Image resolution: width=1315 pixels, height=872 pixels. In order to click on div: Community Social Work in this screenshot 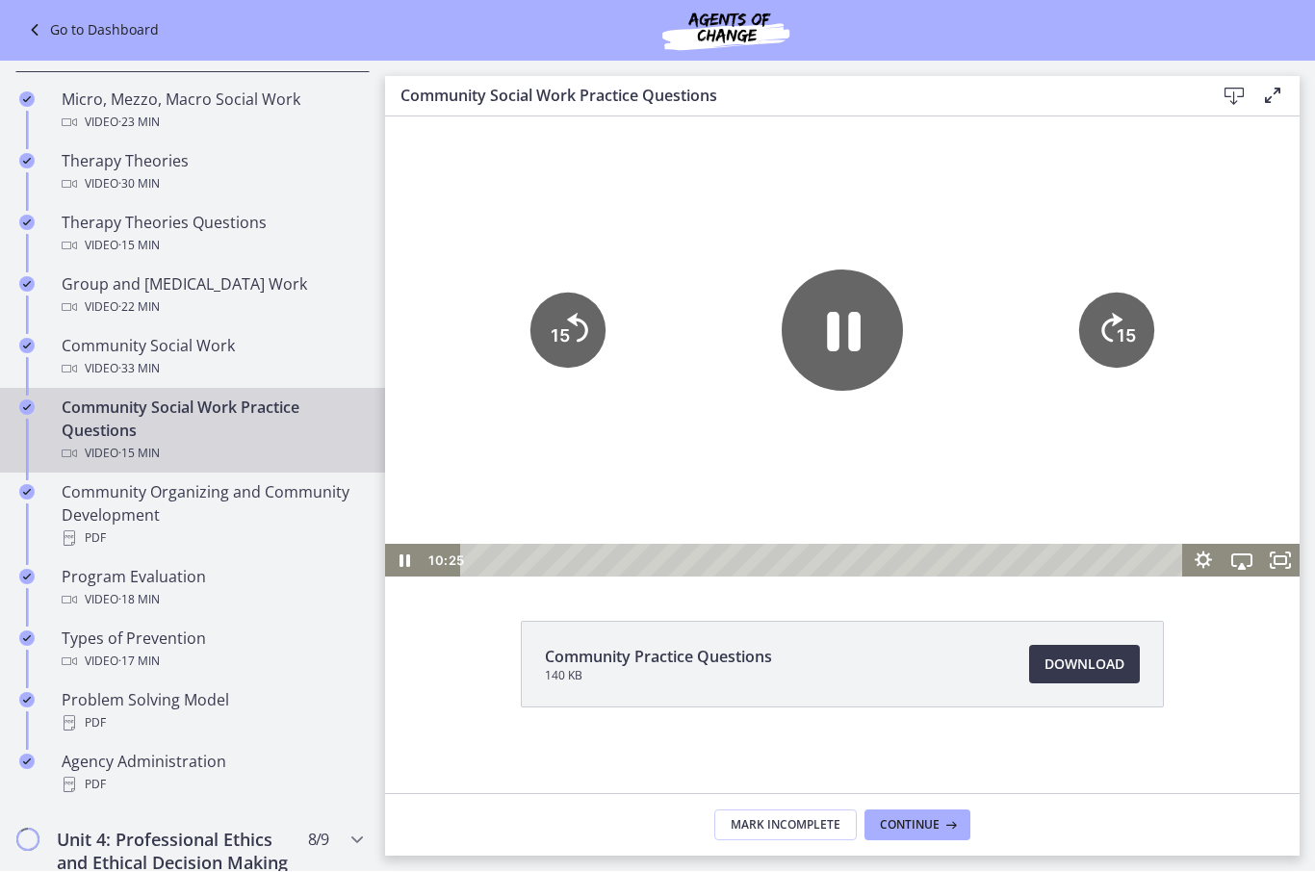, I will do `click(212, 358)`.